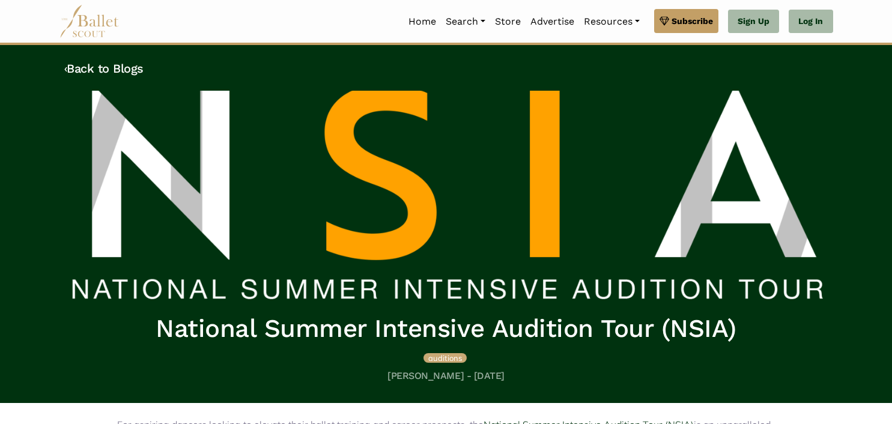 The image size is (892, 424). I want to click on img: gem.svg, so click(664, 21).